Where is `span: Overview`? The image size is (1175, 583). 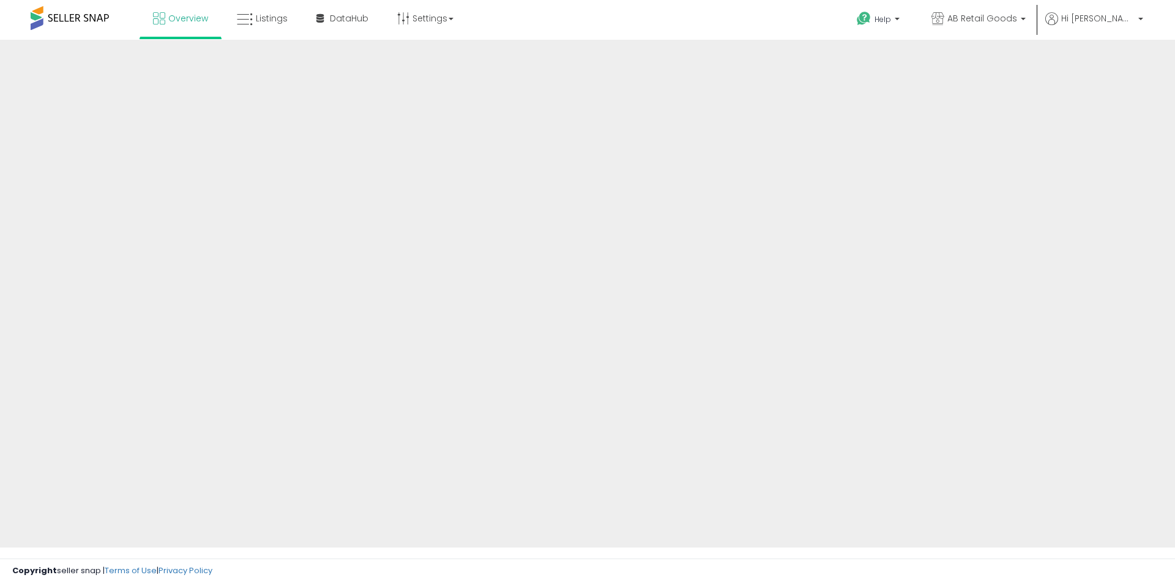
span: Overview is located at coordinates (188, 18).